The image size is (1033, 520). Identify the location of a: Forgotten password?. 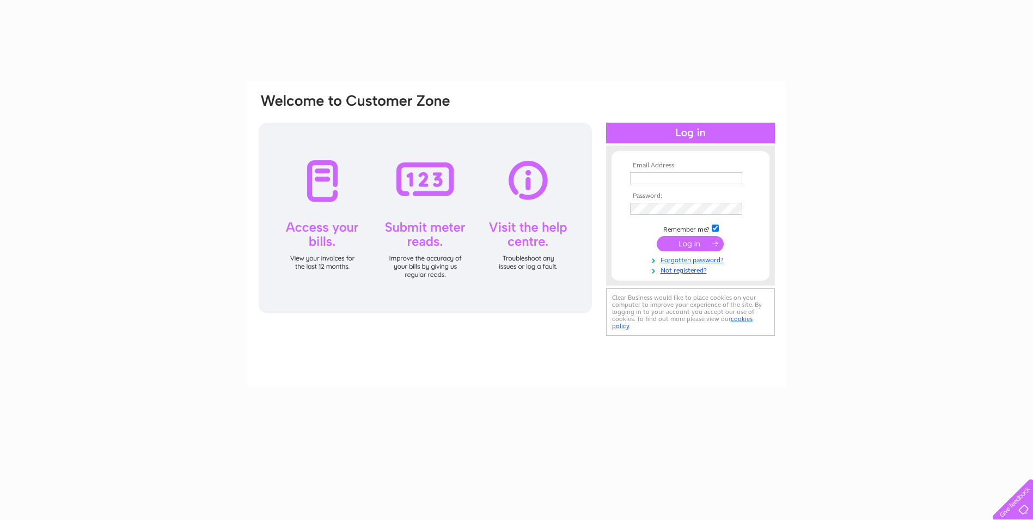
(692, 259).